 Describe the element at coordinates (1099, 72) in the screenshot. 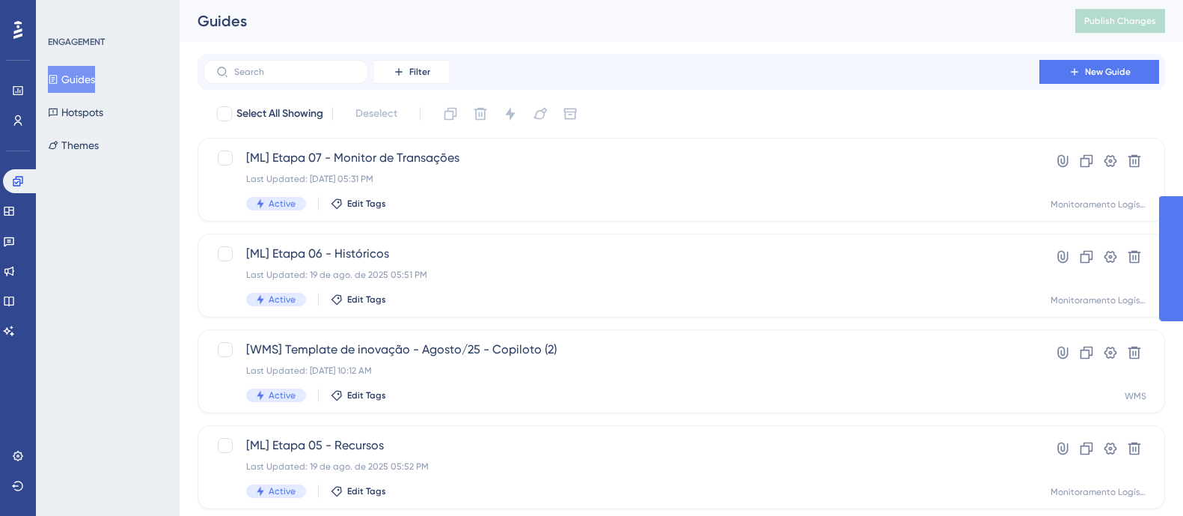

I see `button: New Guide` at that location.